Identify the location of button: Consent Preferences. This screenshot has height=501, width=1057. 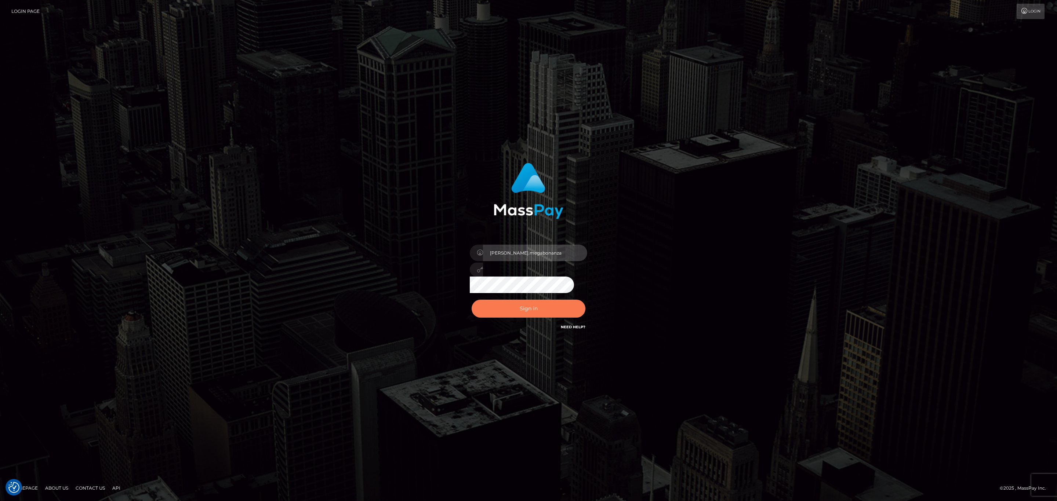
(14, 488).